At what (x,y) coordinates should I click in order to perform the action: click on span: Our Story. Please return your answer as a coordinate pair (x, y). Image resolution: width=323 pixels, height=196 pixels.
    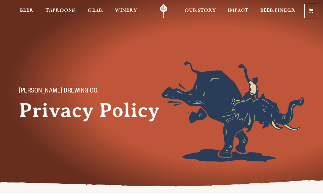
    Looking at the image, I should click on (200, 10).